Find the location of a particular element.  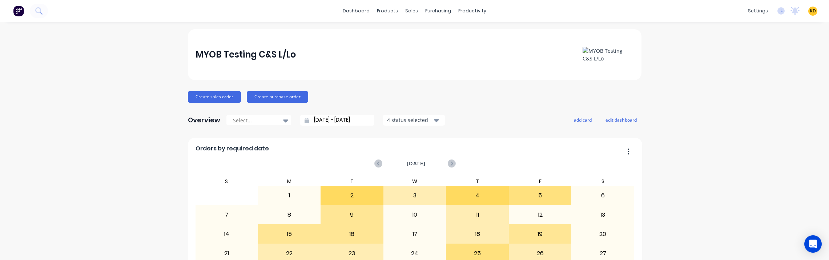

div: 4 is located at coordinates (477, 195).